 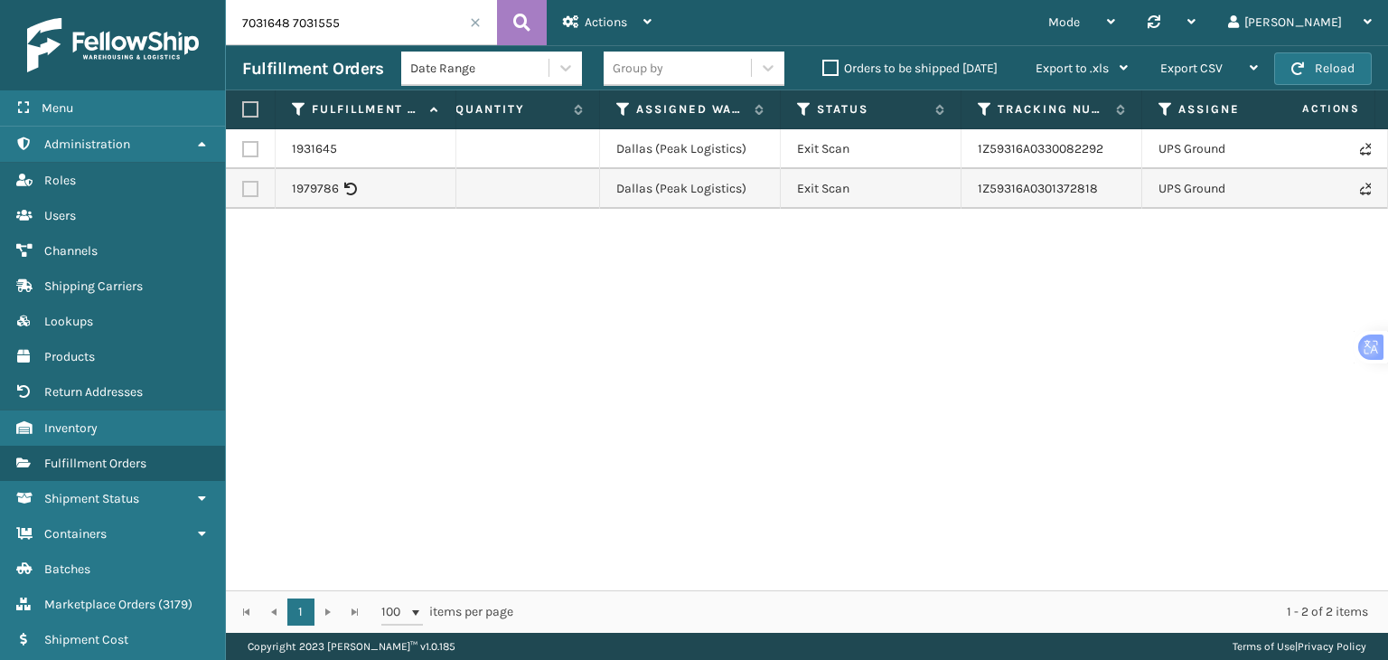 What do you see at coordinates (315, 189) in the screenshot?
I see `a: 1979786` at bounding box center [315, 189].